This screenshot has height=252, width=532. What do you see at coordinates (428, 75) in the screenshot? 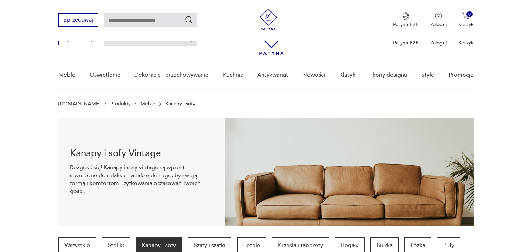
I see `a: Style` at bounding box center [428, 75].